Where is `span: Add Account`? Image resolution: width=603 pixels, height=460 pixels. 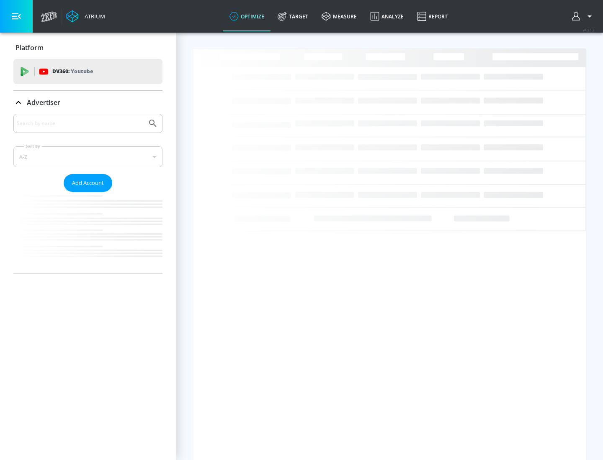
span: Add Account is located at coordinates (88, 183).